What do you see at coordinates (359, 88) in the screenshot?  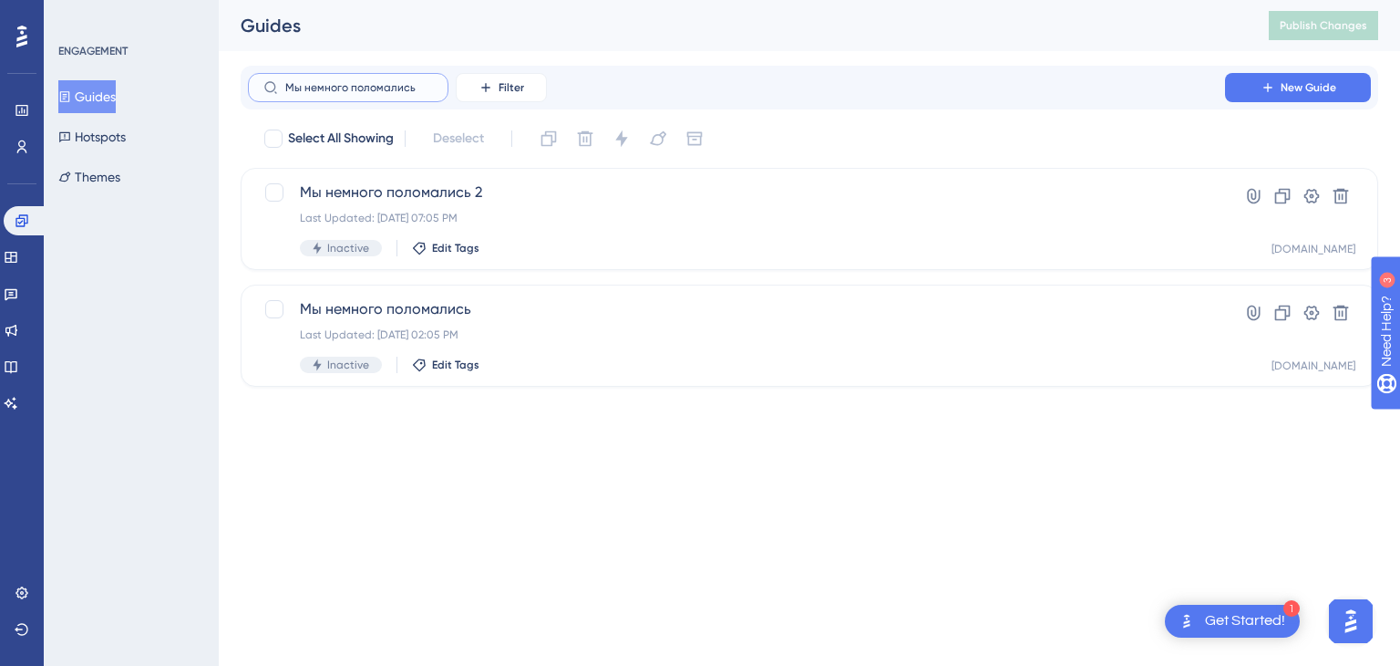 I see `input: Search` at bounding box center [359, 88].